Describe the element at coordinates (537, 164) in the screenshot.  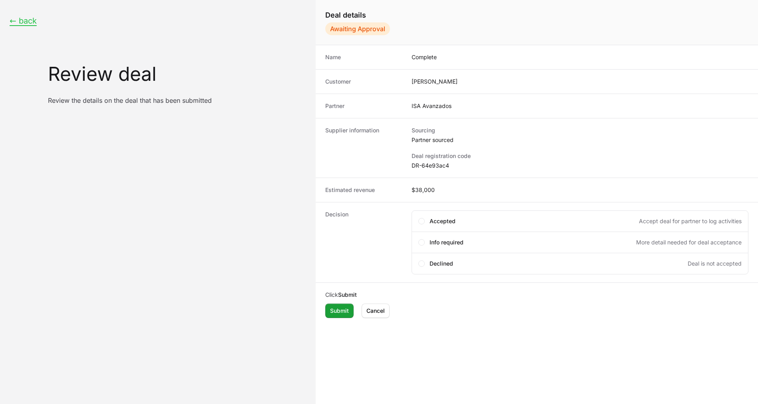
I see `dl: Create deal form` at that location.